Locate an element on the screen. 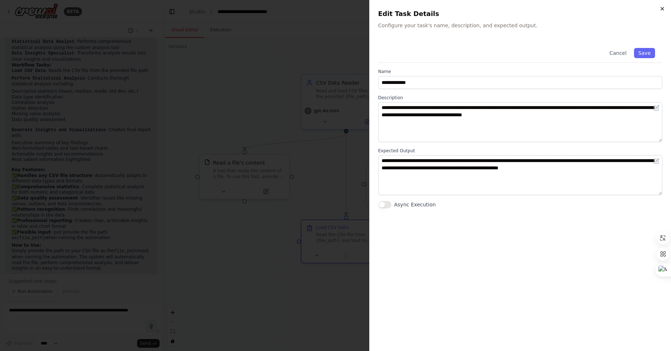 The image size is (671, 351). label: Name is located at coordinates (521, 71).